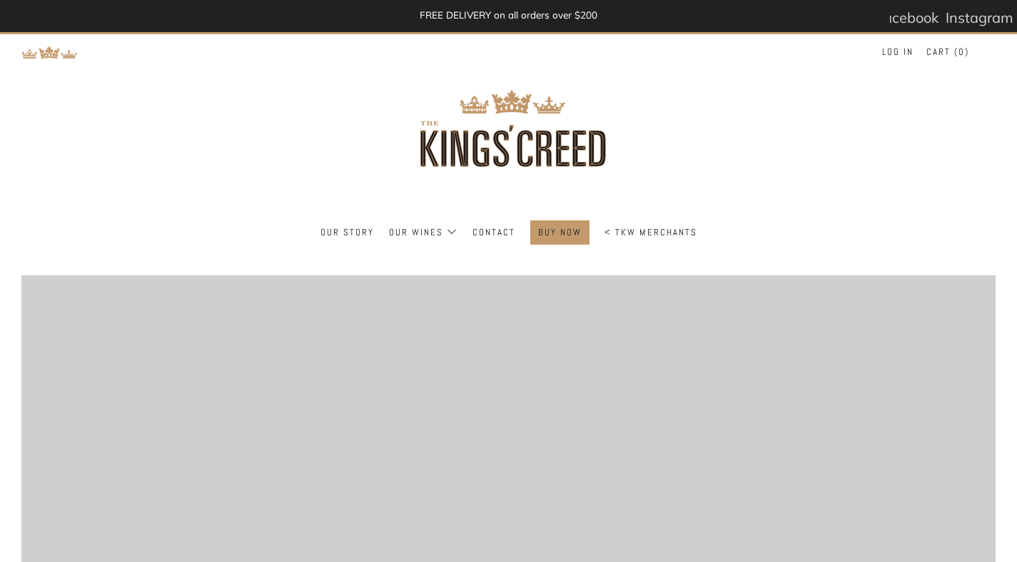 Image resolution: width=1017 pixels, height=562 pixels. What do you see at coordinates (907, 18) in the screenshot?
I see `a: Facebook` at bounding box center [907, 18].